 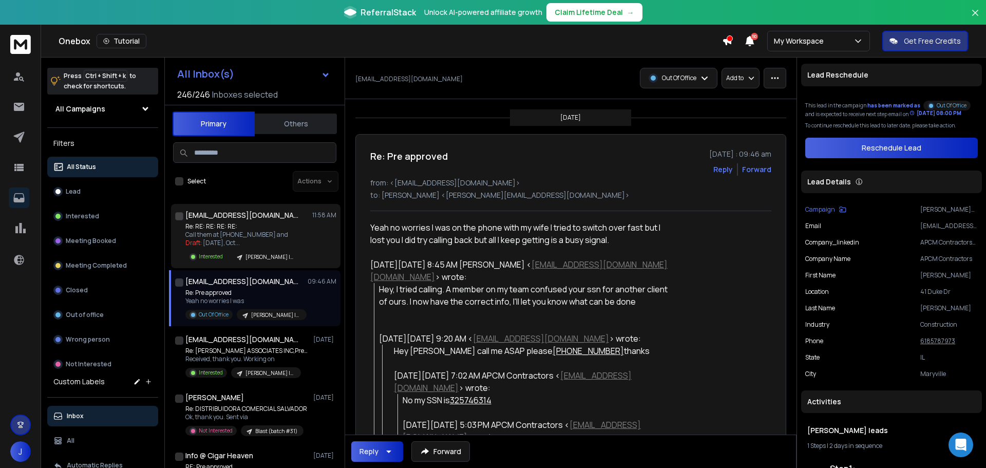 What do you see at coordinates (247, 359) in the screenshot?
I see `p: Received, thank you. Working on` at bounding box center [247, 359].